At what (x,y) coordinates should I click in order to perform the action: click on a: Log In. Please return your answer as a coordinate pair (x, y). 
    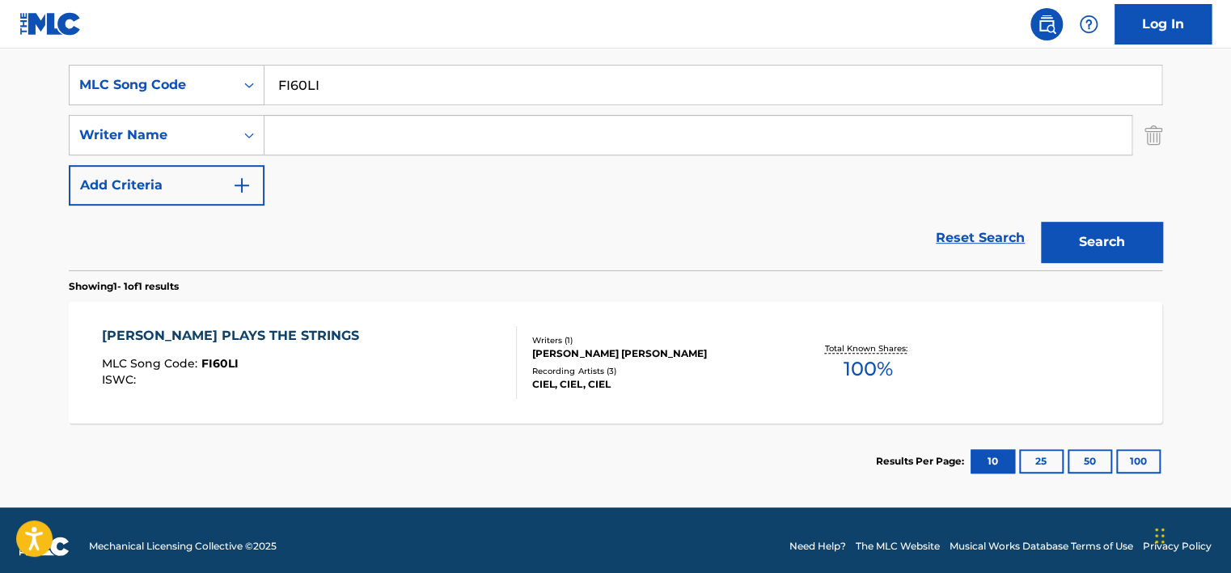
    Looking at the image, I should click on (1163, 24).